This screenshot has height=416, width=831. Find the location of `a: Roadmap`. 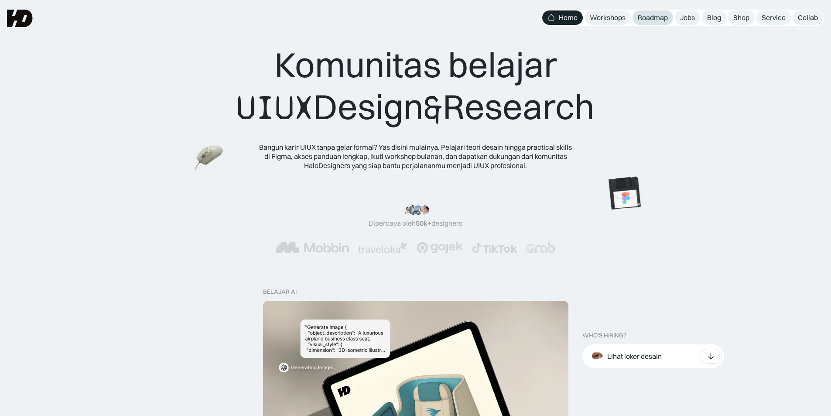

a: Roadmap is located at coordinates (652, 17).